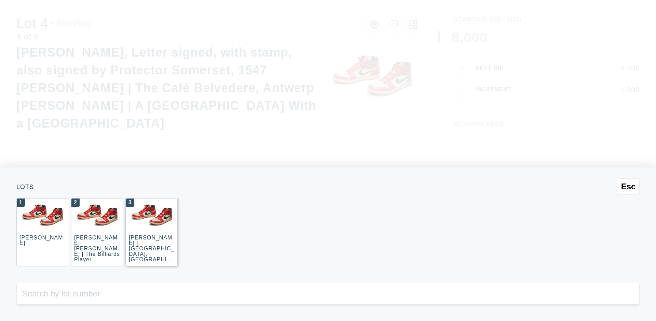 The image size is (656, 321). What do you see at coordinates (328, 294) in the screenshot?
I see `input: Search by lot number` at bounding box center [328, 294].